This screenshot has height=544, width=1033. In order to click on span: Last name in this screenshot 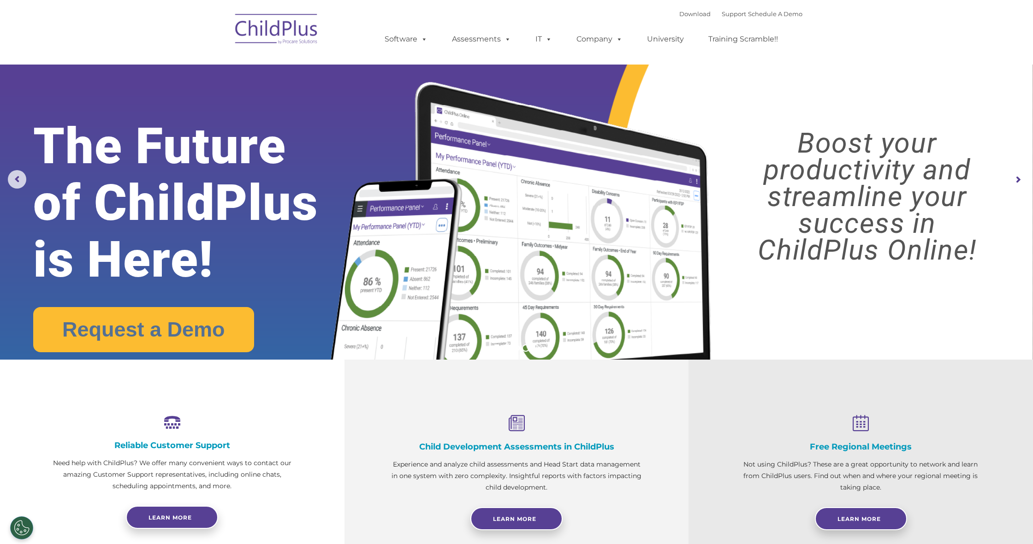, I will do `click(142, 64)`.